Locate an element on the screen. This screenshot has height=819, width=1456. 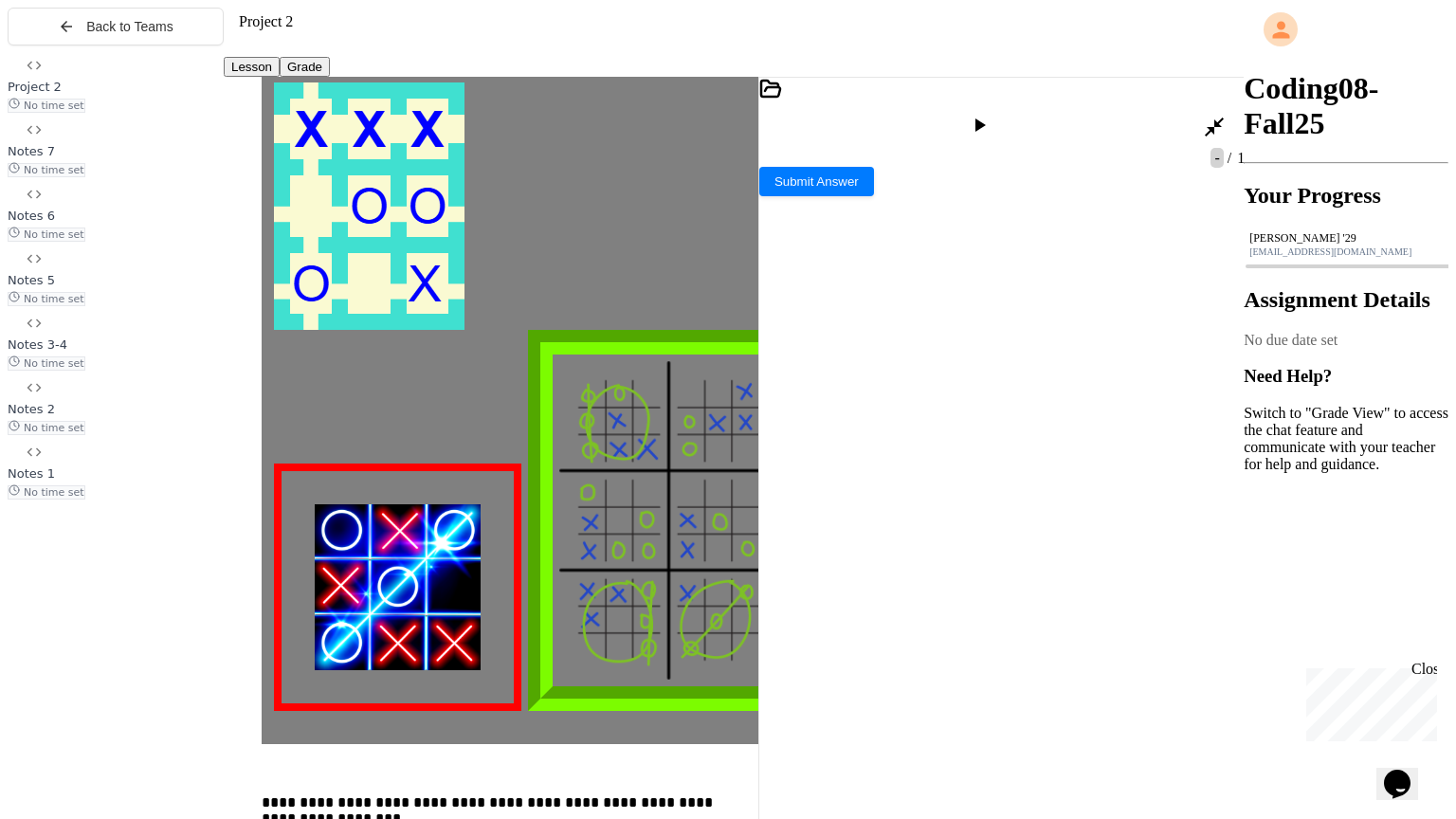
span: Notes 5 is located at coordinates (31, 279).